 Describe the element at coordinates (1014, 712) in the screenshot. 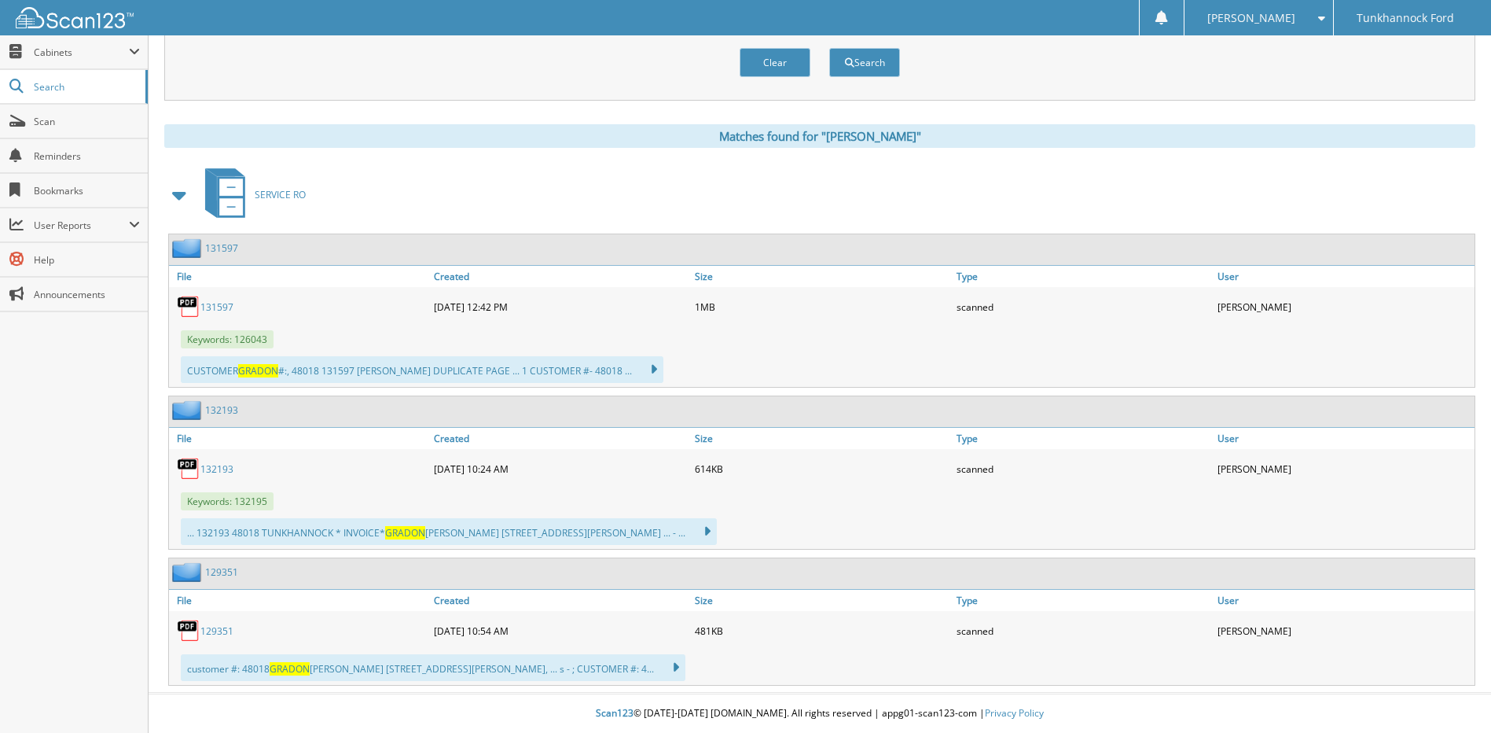

I see `a: Privacy Policy` at that location.